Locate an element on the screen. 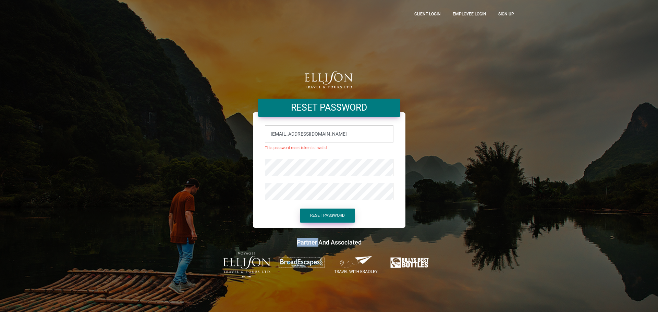 Image resolution: width=658 pixels, height=312 pixels. img: Travel-With-Bradley.png is located at coordinates (357, 265).